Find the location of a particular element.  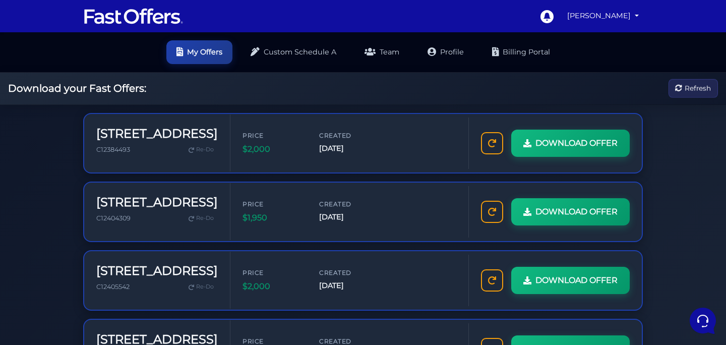

button: Help is located at coordinates (162, 264).